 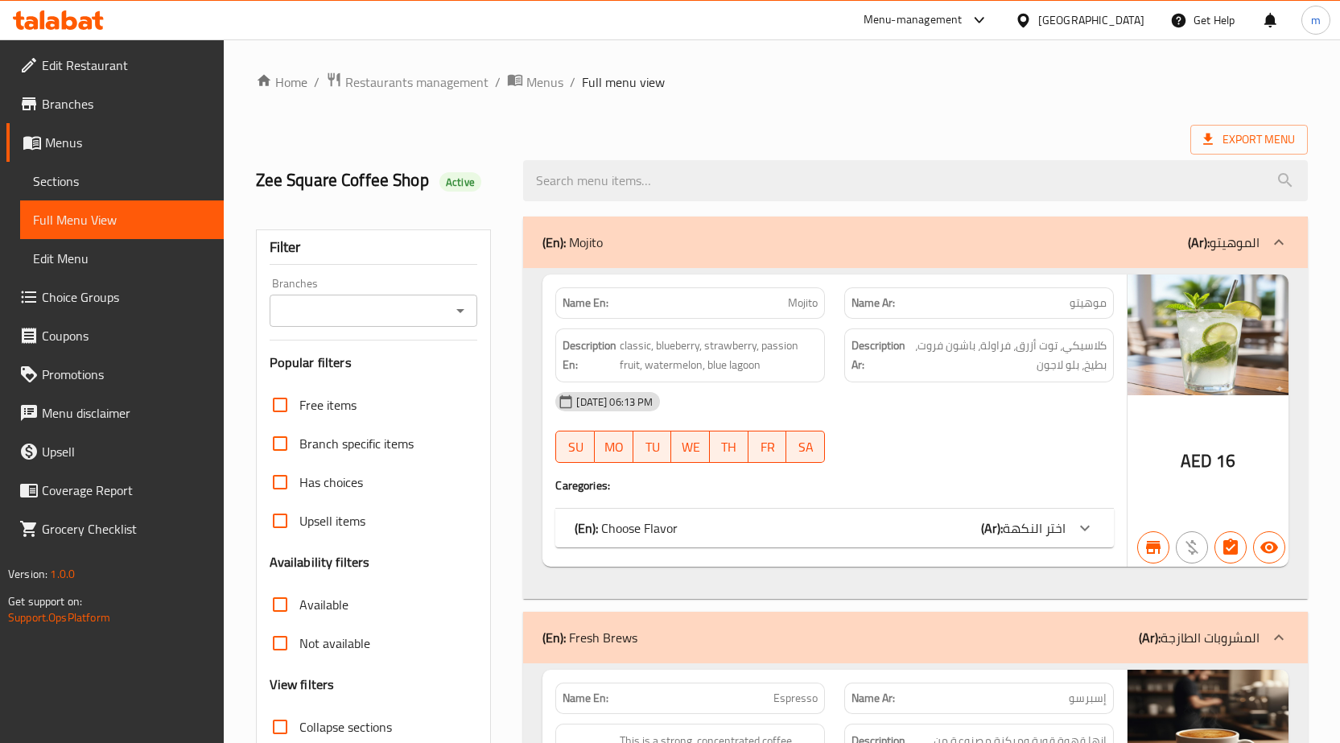 I want to click on a: Branches, so click(x=115, y=104).